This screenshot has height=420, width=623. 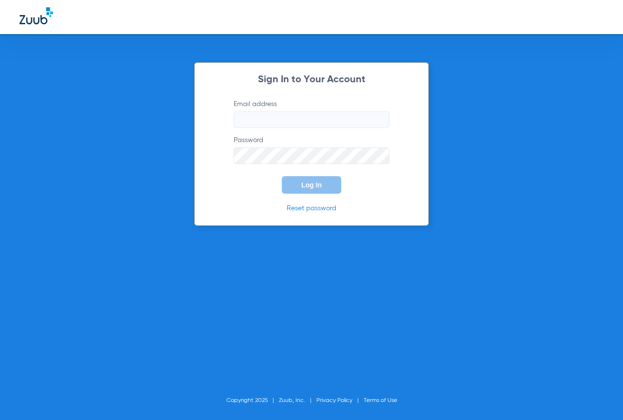 What do you see at coordinates (380, 400) in the screenshot?
I see `a: Terms of Use` at bounding box center [380, 400].